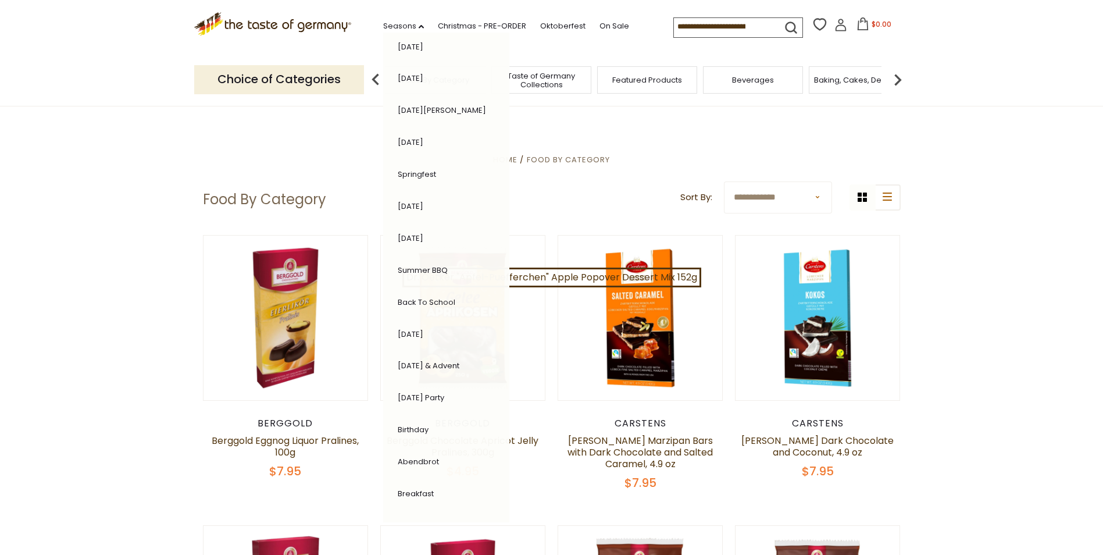 The image size is (1103, 555). Describe the element at coordinates (423, 270) in the screenshot. I see `a: Summer BBQ` at that location.